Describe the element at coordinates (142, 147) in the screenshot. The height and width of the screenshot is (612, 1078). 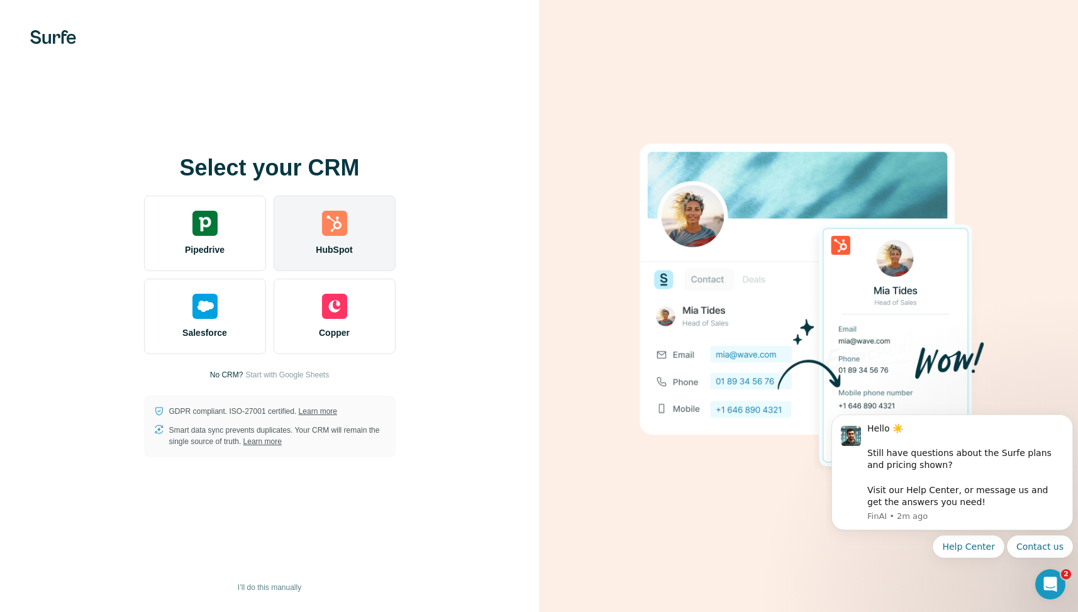
I see `button: Quick reply: Help Center` at that location.